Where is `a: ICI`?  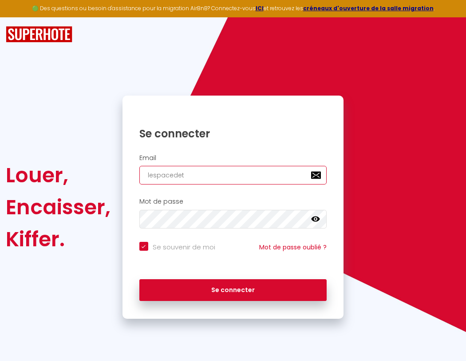
a: ICI is located at coordinates (260, 8).